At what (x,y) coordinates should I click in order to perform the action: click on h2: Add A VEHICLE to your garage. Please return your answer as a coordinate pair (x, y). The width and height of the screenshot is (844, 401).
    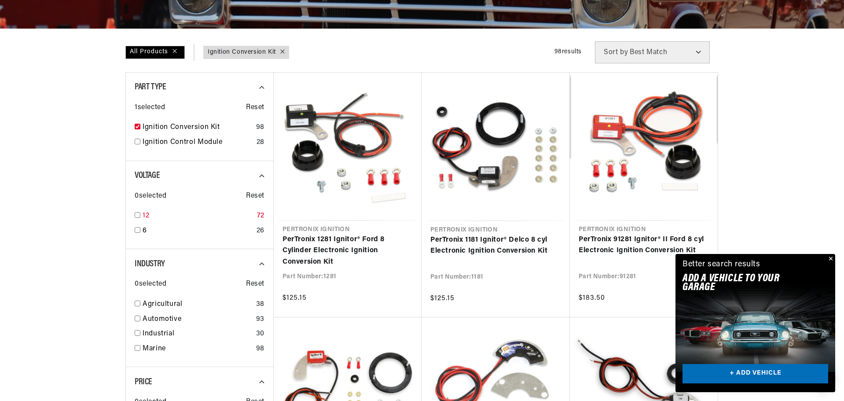
    Looking at the image, I should click on (744, 283).